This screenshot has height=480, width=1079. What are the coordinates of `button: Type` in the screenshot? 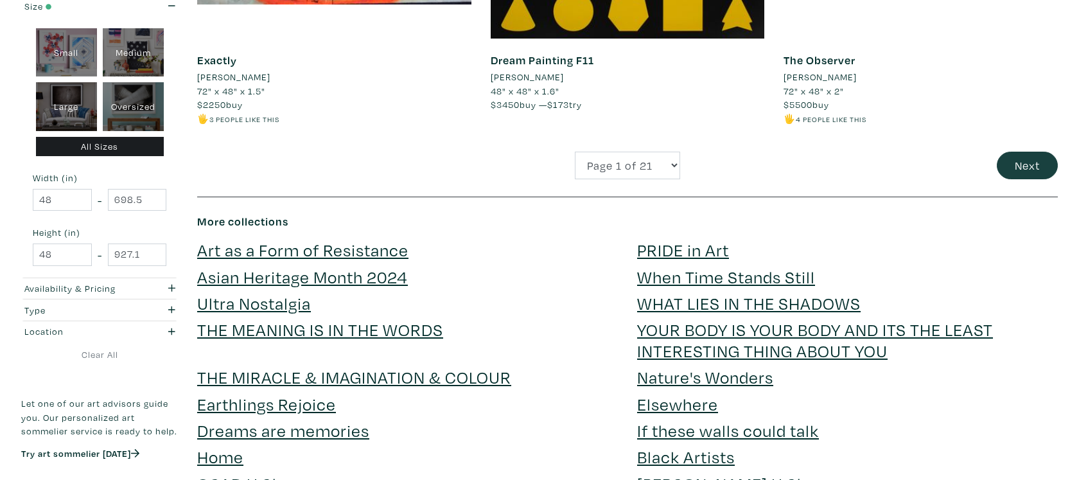 It's located at (100, 310).